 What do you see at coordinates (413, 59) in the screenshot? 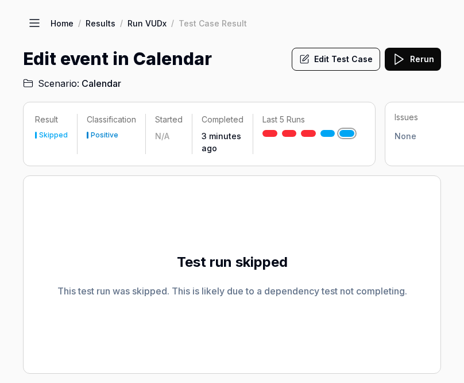
I see `button: Rerun` at bounding box center [413, 59].